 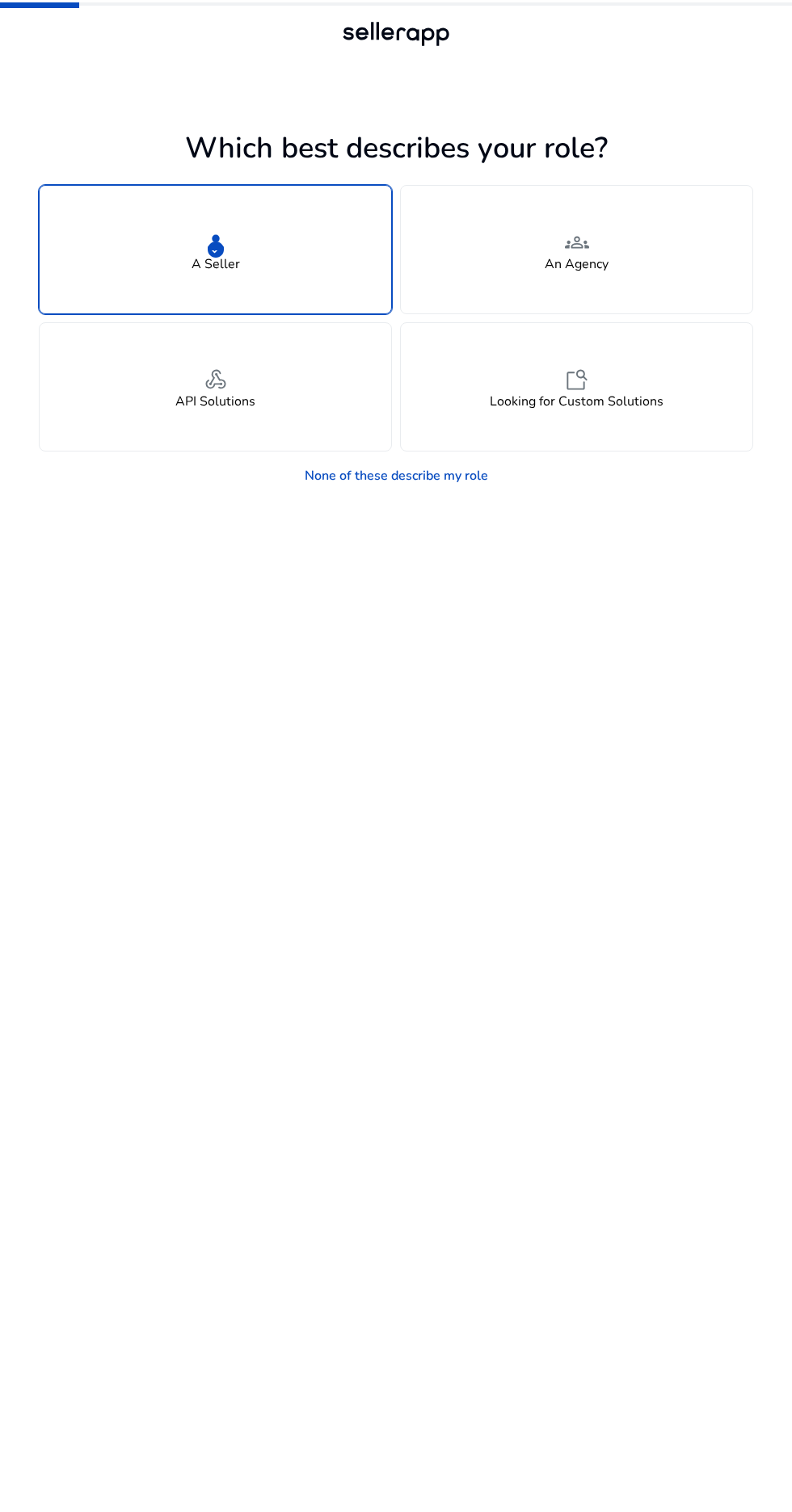 What do you see at coordinates (576, 401) in the screenshot?
I see `h4: Looking for Custom Solutions` at bounding box center [576, 401].